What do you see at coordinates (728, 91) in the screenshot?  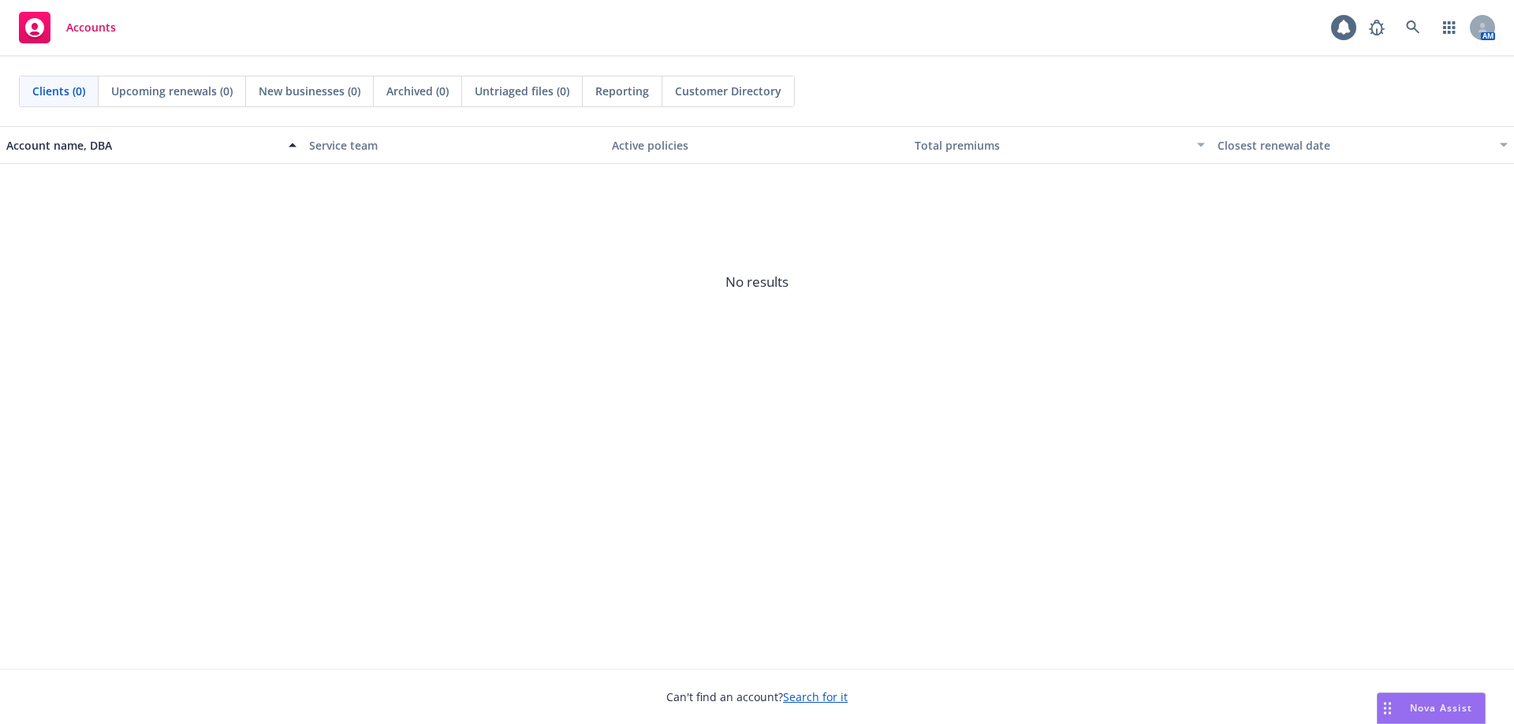 I see `span: Customer Directory` at bounding box center [728, 91].